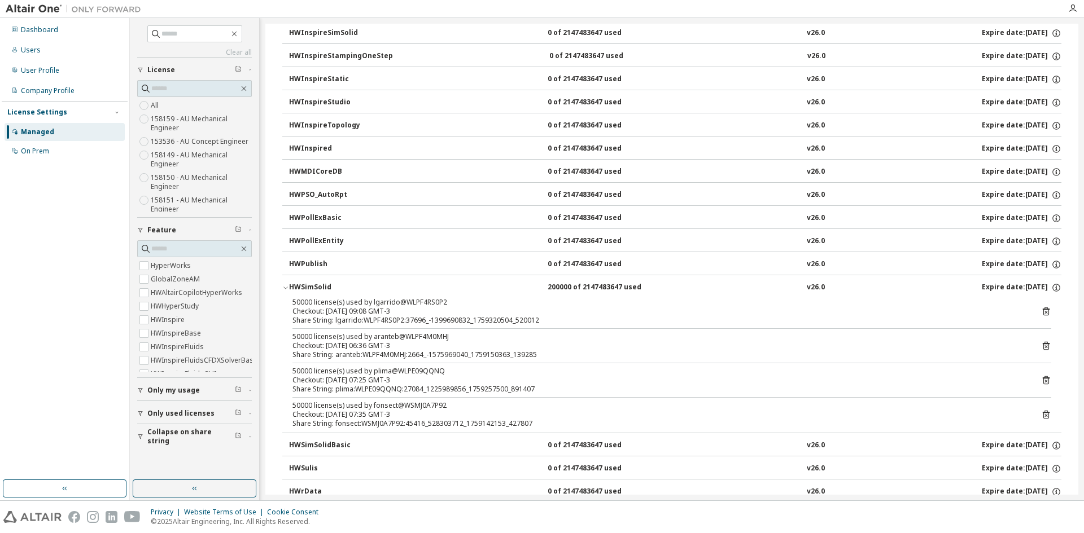 This screenshot has height=533, width=1084. What do you see at coordinates (169, 320) in the screenshot?
I see `label: HWInspire` at bounding box center [169, 320].